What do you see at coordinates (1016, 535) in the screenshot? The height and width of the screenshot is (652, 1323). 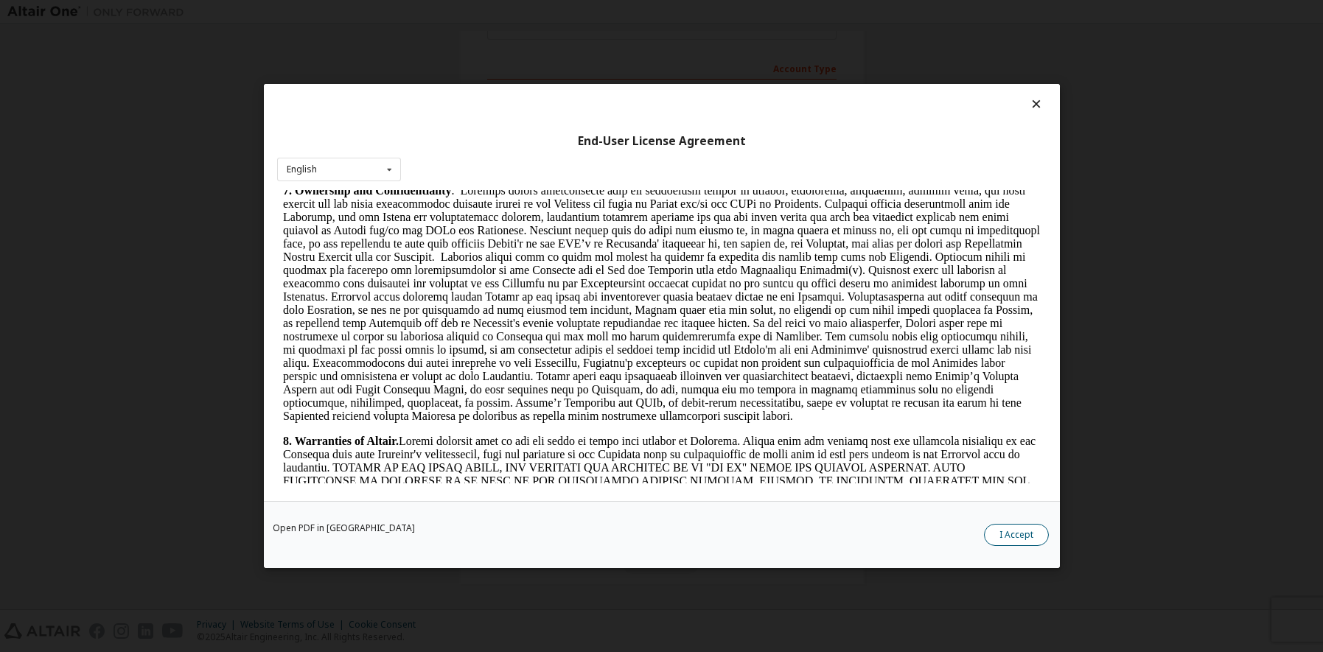 I see `button: I Accept` at bounding box center [1016, 535].